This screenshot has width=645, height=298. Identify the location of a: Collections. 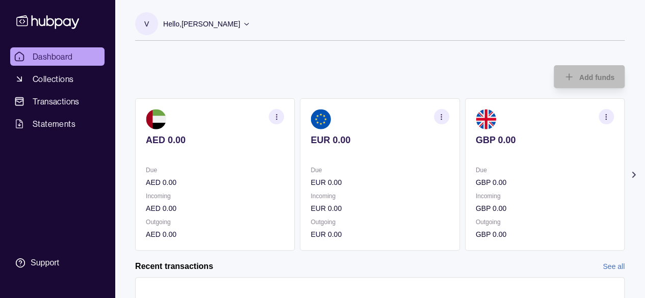
(57, 79).